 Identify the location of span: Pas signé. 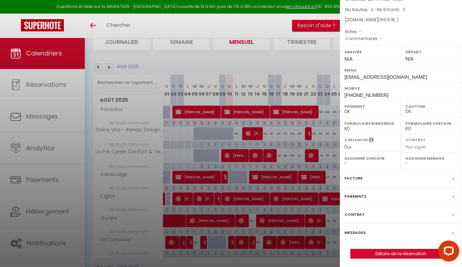
(415, 147).